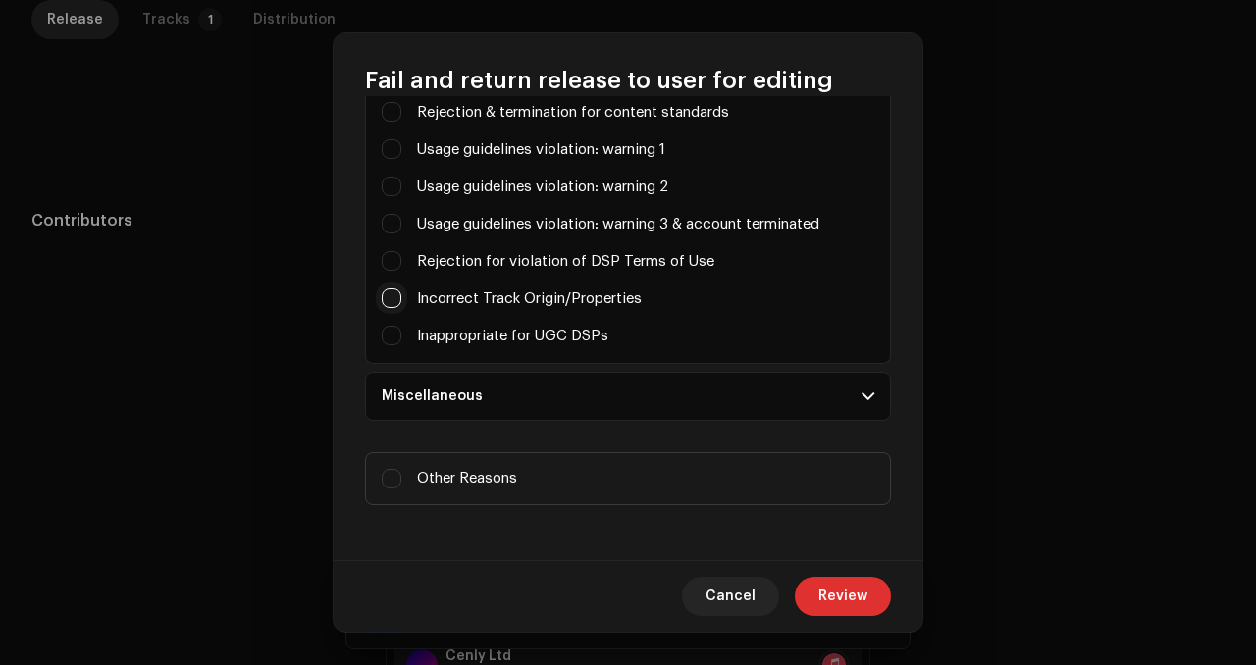  I want to click on label: Rejection for violation of DSP Terms of Use, so click(565, 262).